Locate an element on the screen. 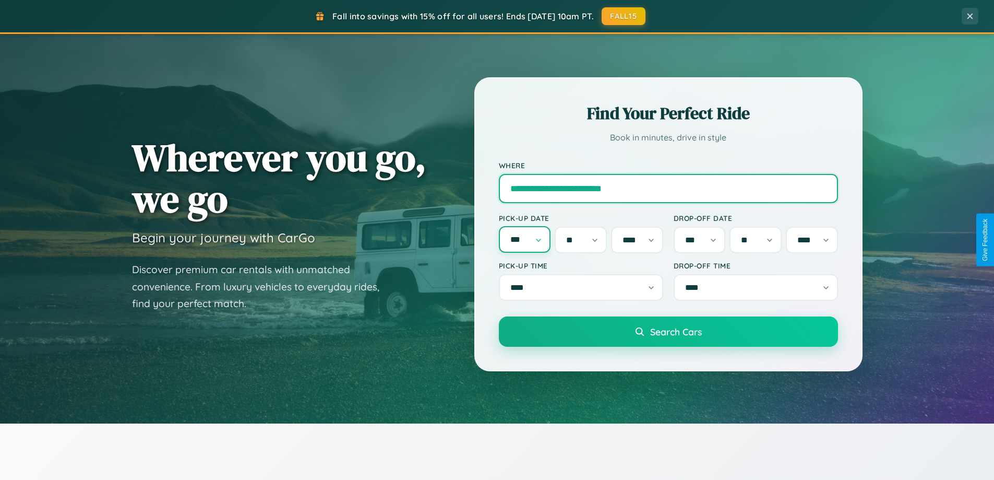  h1: Wherever you go, we go is located at coordinates (279, 178).